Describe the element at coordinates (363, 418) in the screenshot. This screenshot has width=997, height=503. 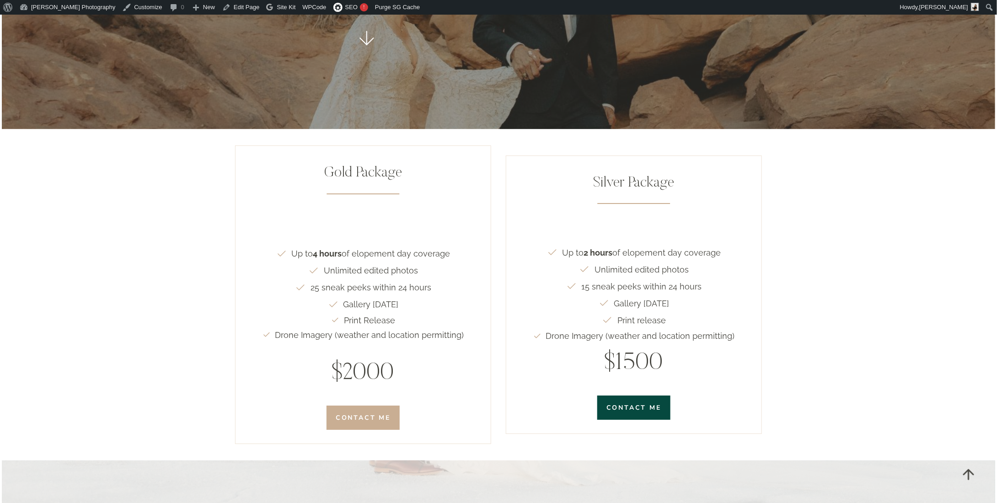
I see `span: contact me` at that location.